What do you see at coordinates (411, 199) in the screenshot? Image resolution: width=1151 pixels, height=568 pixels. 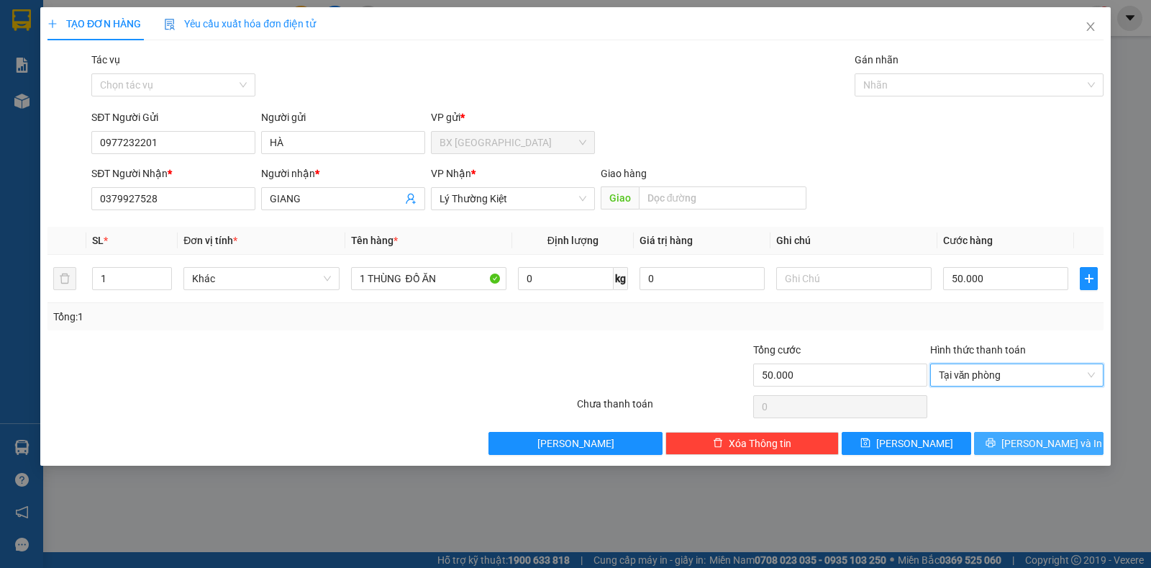 I see `span: user-add` at bounding box center [411, 199].